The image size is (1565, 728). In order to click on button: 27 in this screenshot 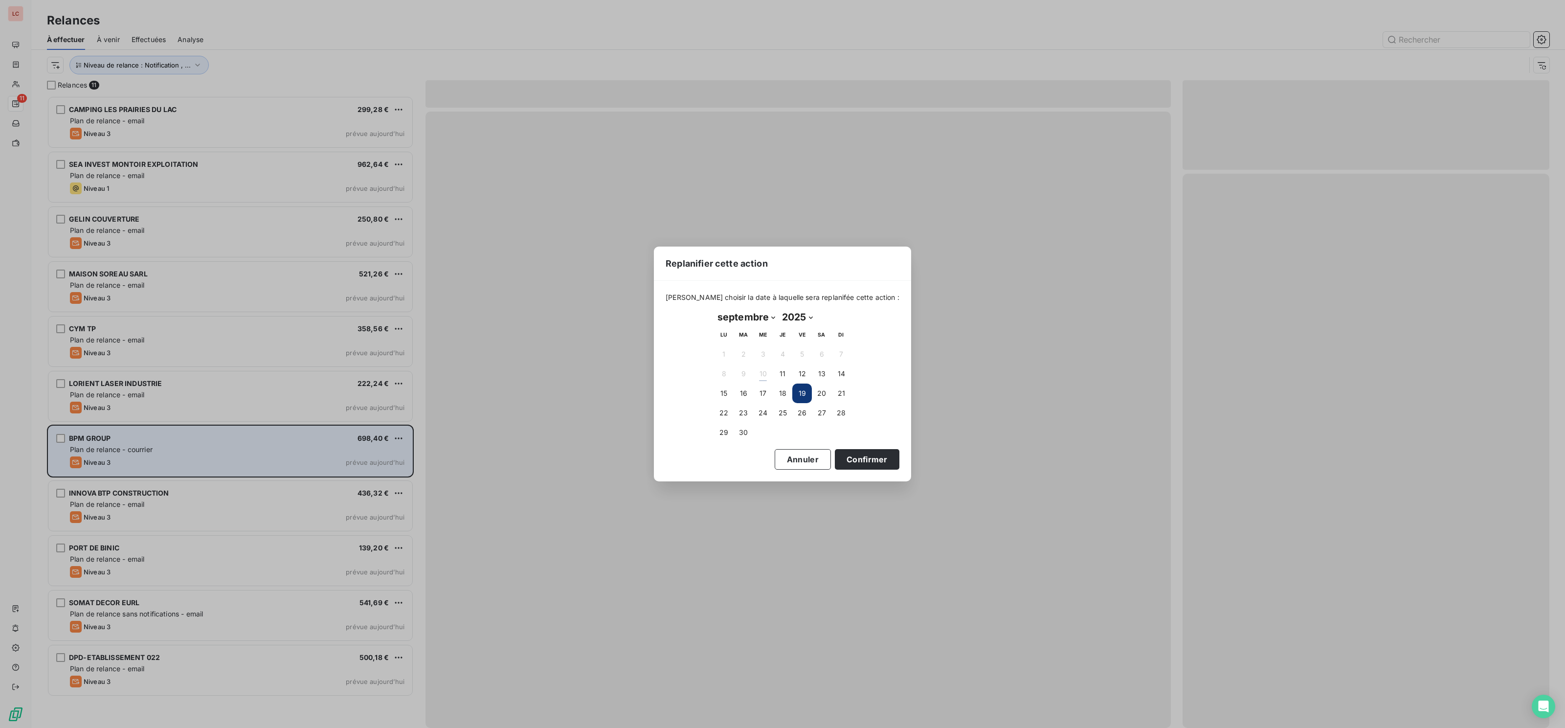, I will do `click(822, 413)`.